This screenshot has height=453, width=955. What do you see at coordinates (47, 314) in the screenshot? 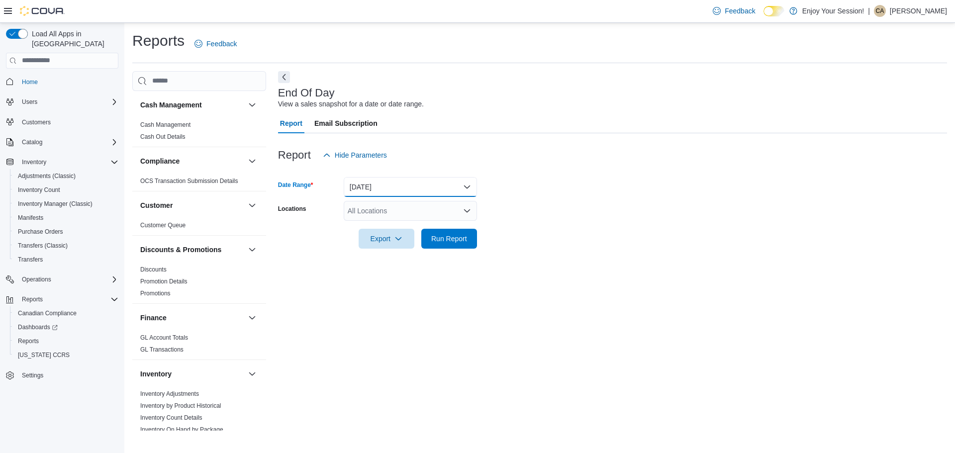
I see `a: Canadian Compliance` at bounding box center [47, 314].